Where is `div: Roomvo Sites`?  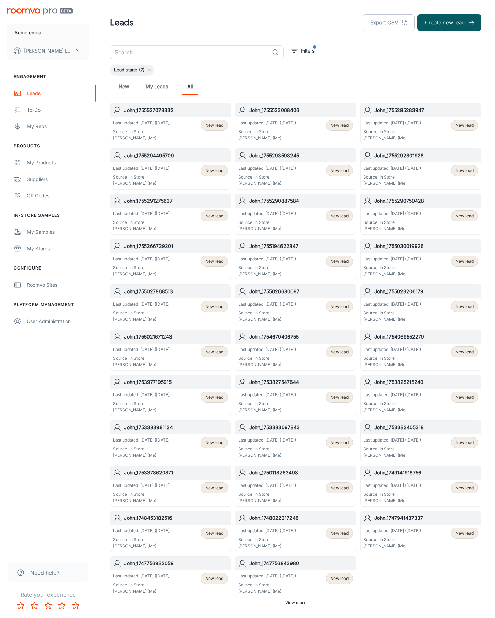
div: Roomvo Sites is located at coordinates (58, 285).